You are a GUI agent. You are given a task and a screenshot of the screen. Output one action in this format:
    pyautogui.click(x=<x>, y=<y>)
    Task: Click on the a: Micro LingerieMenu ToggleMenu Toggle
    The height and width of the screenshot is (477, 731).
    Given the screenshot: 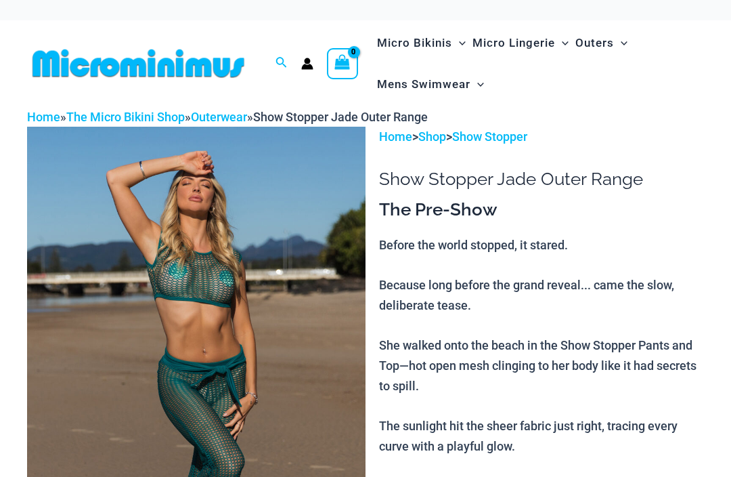 What is the action you would take?
    pyautogui.click(x=521, y=43)
    